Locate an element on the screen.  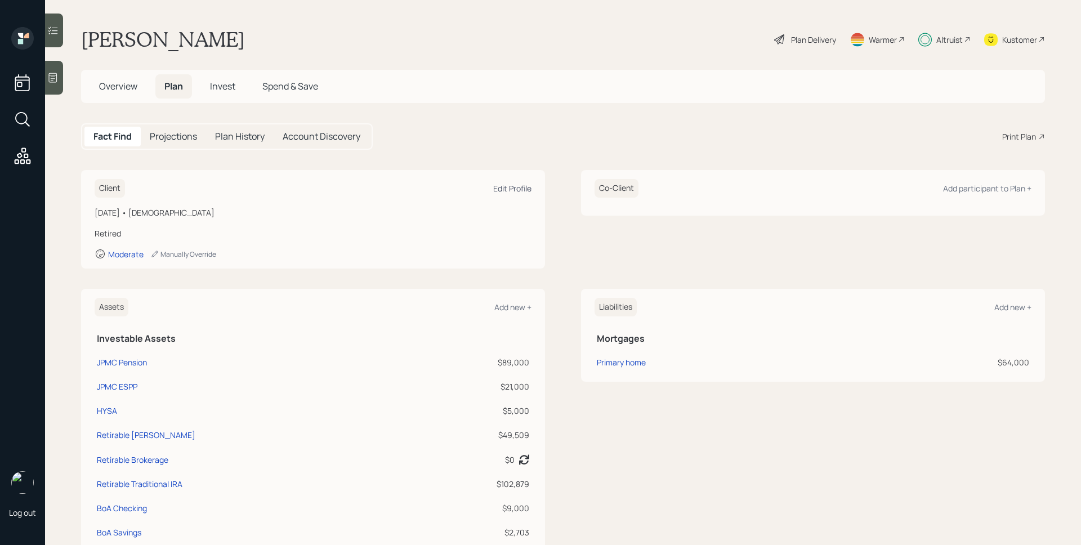
h5: Fact Find is located at coordinates (113, 136).